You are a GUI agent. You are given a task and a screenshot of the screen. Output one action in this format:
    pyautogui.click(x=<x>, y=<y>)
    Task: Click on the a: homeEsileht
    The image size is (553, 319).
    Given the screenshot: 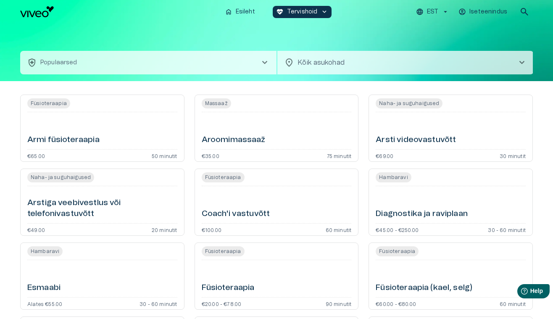 What is the action you would take?
    pyautogui.click(x=240, y=12)
    